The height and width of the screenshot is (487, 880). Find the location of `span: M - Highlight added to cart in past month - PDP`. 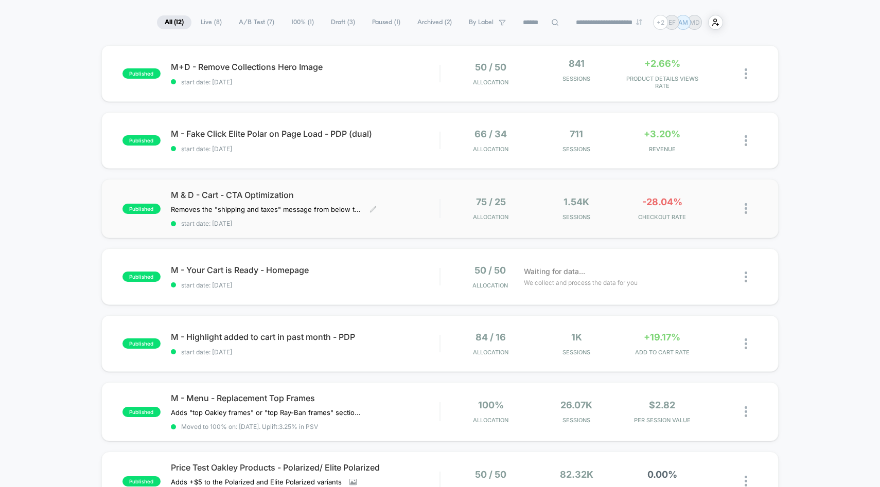

span: M - Highlight added to cart in past month - PDP is located at coordinates (305, 337).